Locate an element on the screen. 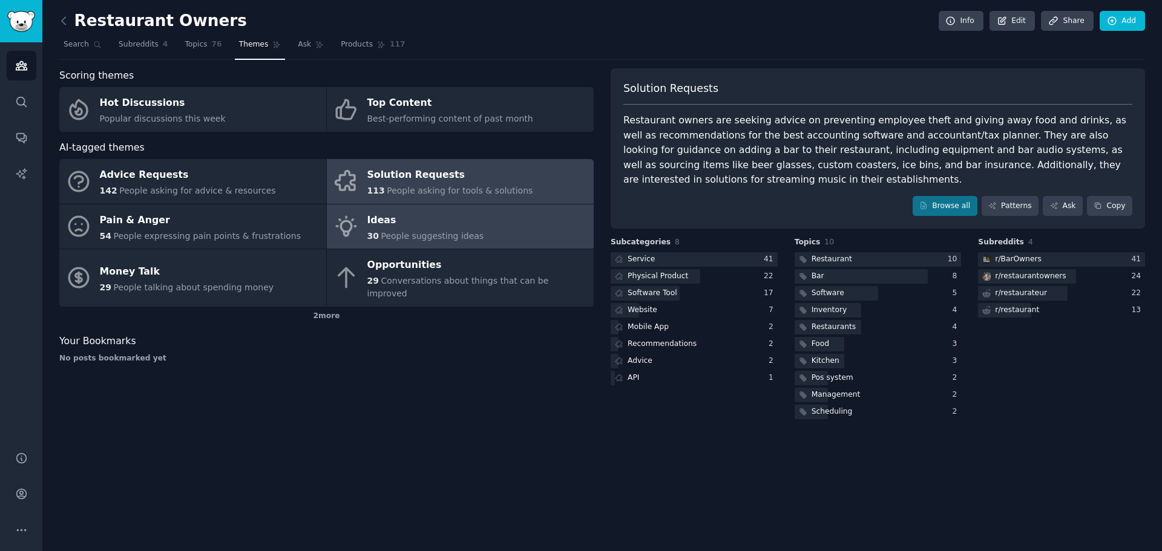 The image size is (1162, 551). div: 17 is located at coordinates (771, 294).